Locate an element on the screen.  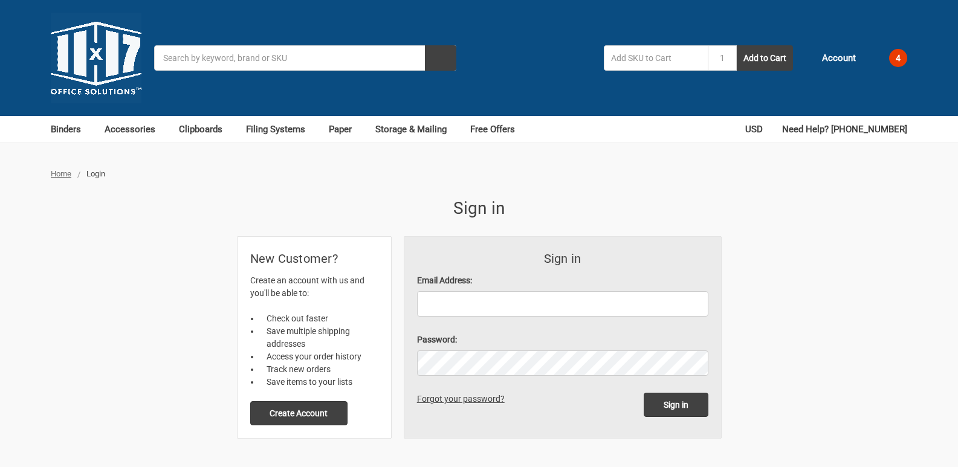
a: Storage & Mailing is located at coordinates (416, 129).